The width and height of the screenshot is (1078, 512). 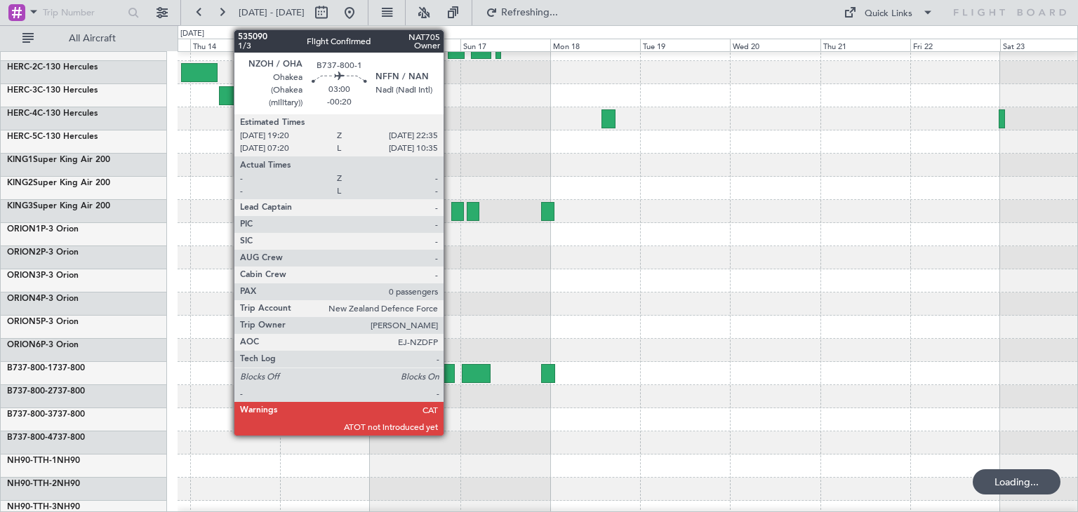 I want to click on button: Quick Links, so click(x=888, y=13).